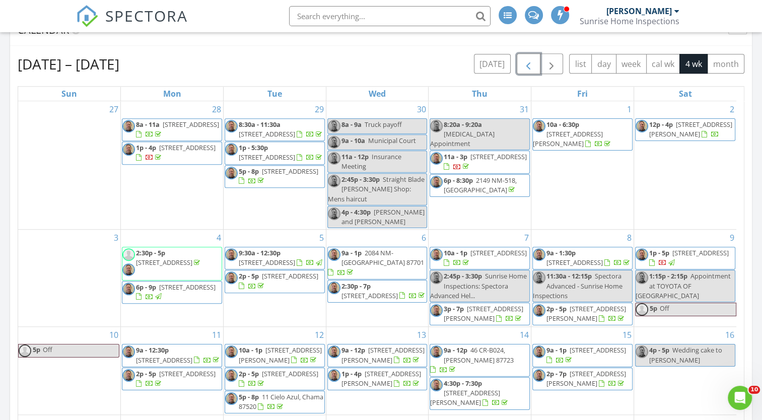 The width and height of the screenshot is (762, 420). I want to click on td: Go to July 29, 2025, so click(275, 165).